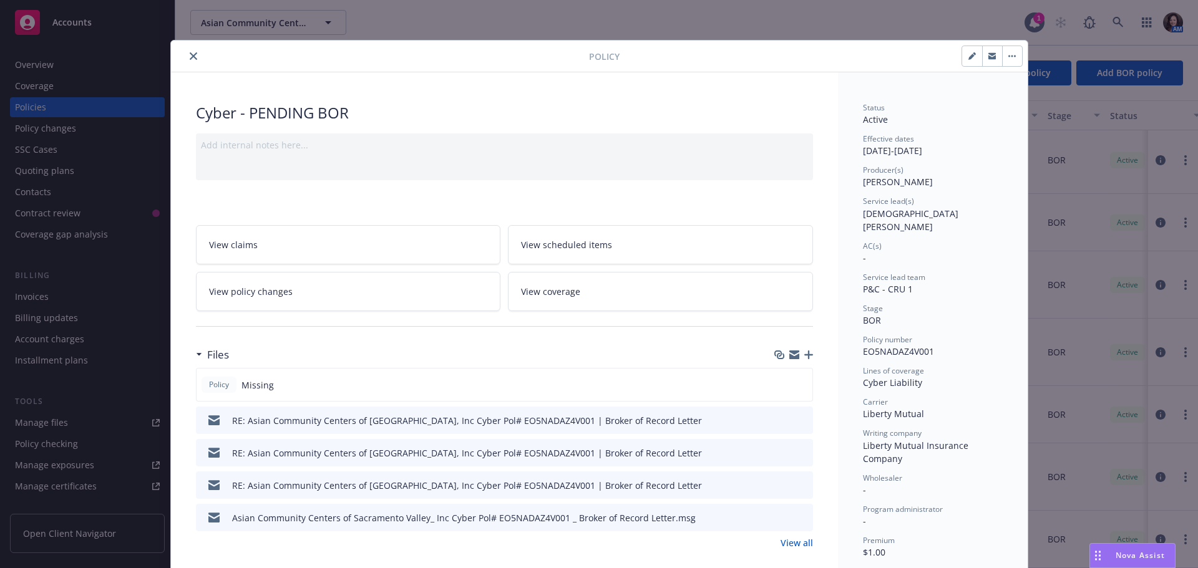  What do you see at coordinates (875, 402) in the screenshot?
I see `span: Carrier` at bounding box center [875, 402].